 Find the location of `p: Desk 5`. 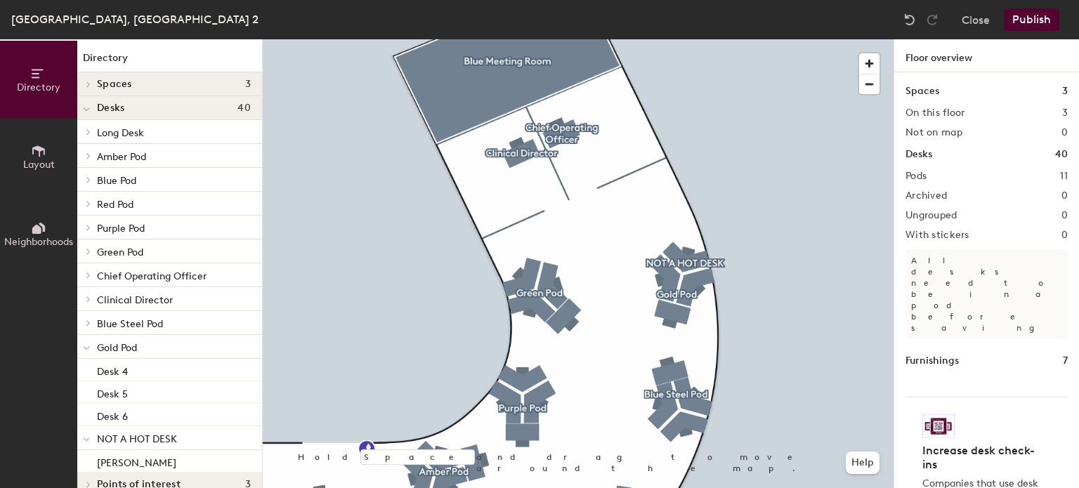

p: Desk 5 is located at coordinates (112, 392).